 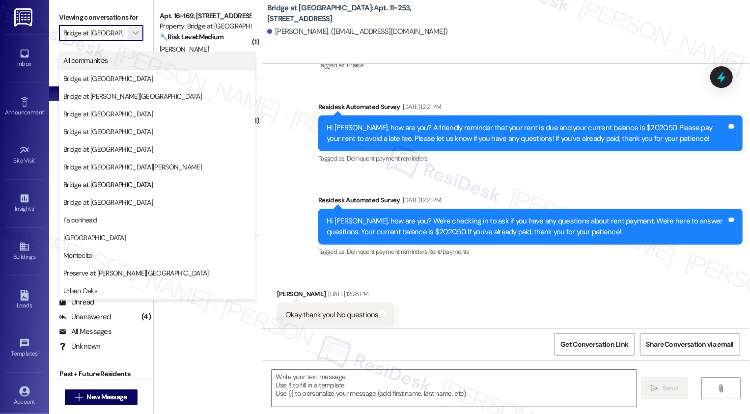 What do you see at coordinates (25, 203) in the screenshot?
I see `a: Insights •` at bounding box center [25, 203].